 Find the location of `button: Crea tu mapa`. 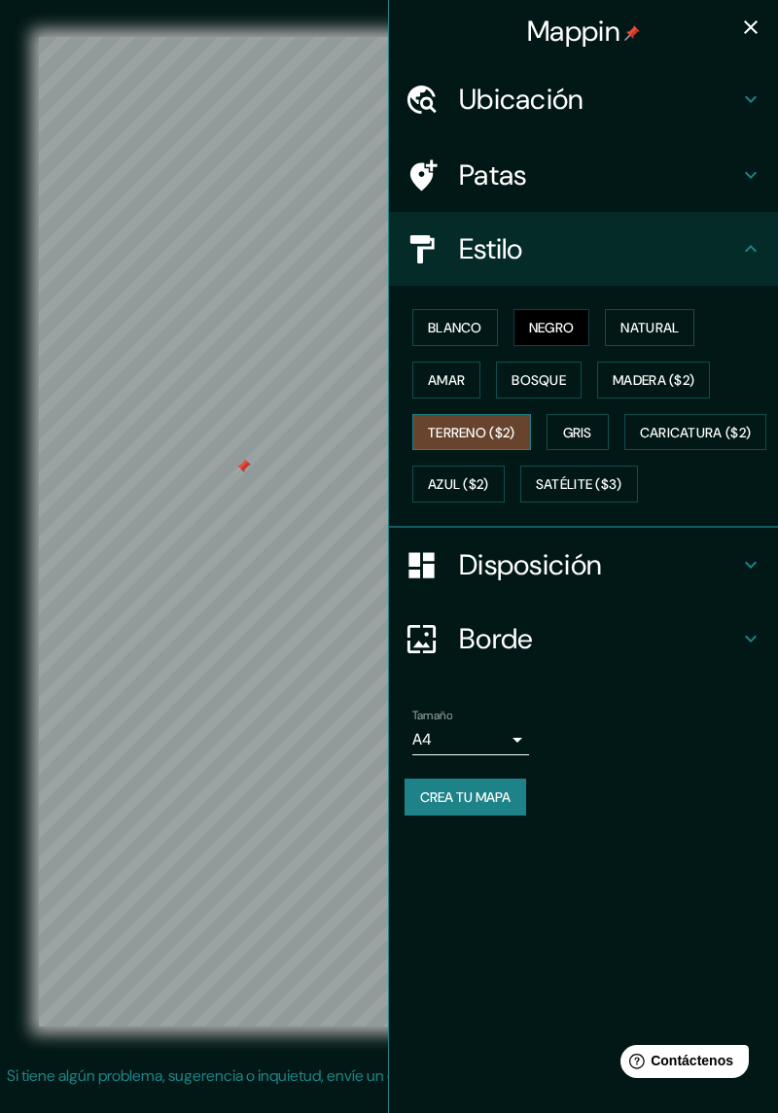

button: Crea tu mapa is located at coordinates (465, 797).